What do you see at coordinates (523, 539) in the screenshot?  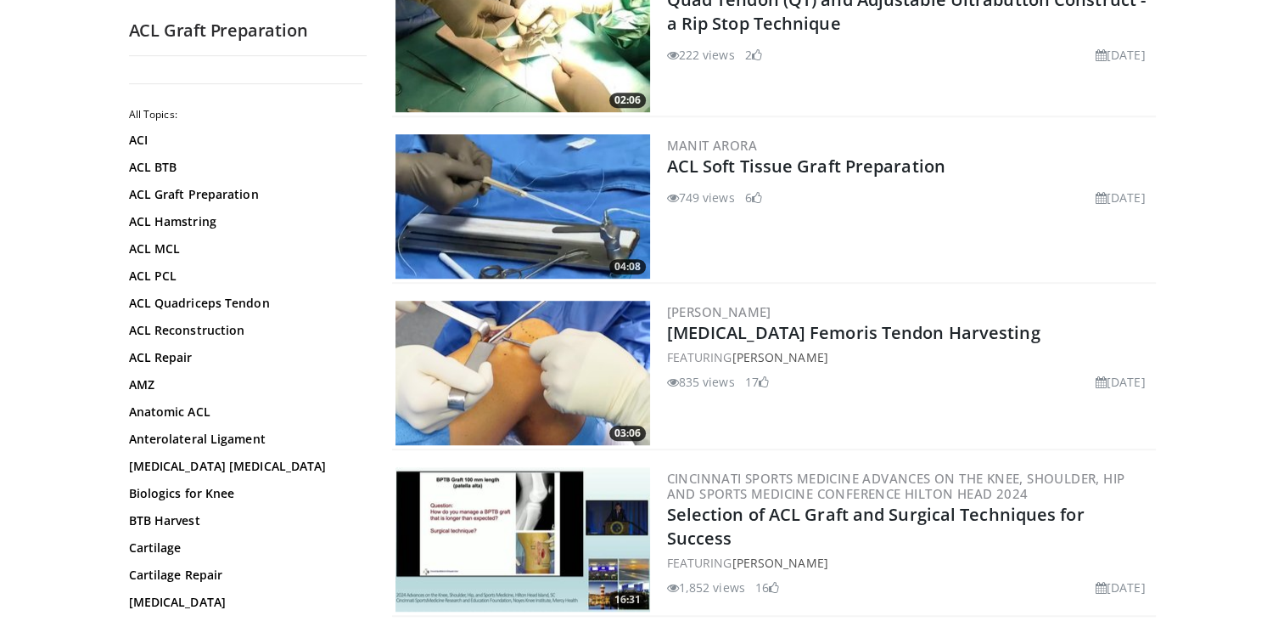 I see `img: a65d90b1-b857-495b-83f1-8f00bf19c46c.300x170_q85_crop-smart_upscale.jpg` at bounding box center [523, 539].